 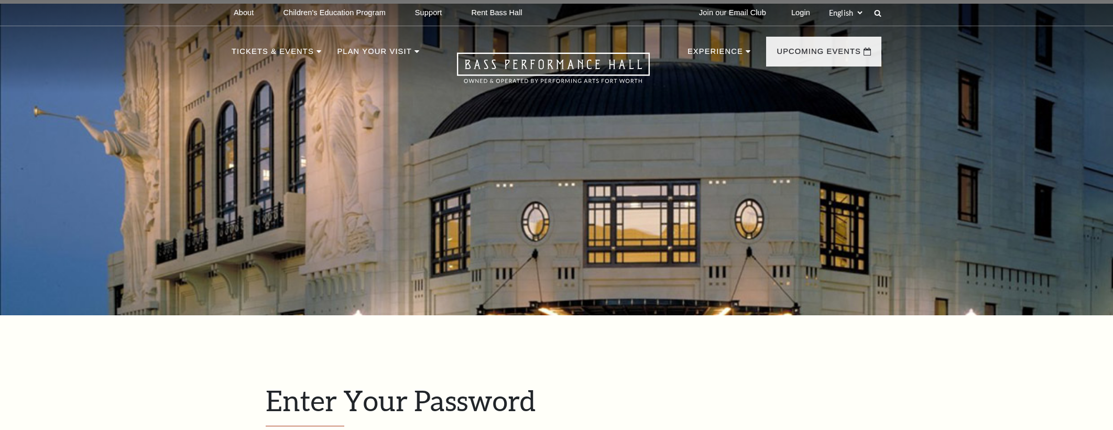 I want to click on p: Upcoming Events, so click(x=819, y=55).